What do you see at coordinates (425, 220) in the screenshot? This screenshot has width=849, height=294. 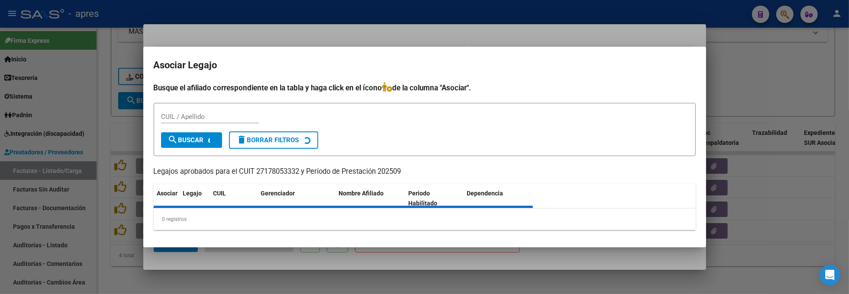 I see `div: 0 registros` at bounding box center [425, 220].